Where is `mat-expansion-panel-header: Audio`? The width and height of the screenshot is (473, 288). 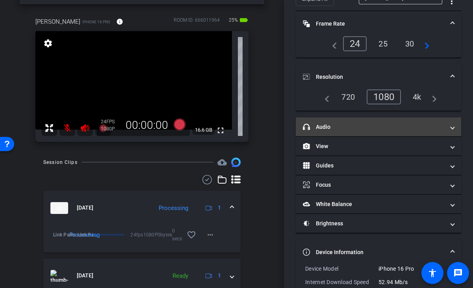 mat-expansion-panel-header: Audio is located at coordinates (378, 127).